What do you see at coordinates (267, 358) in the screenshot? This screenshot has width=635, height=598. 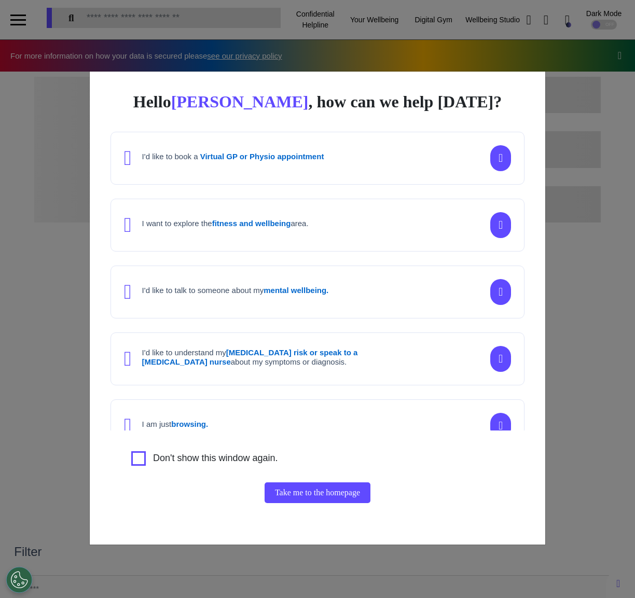 I see `h4: I'd like to understand my about my symptoms or diagnosis.` at bounding box center [267, 358].